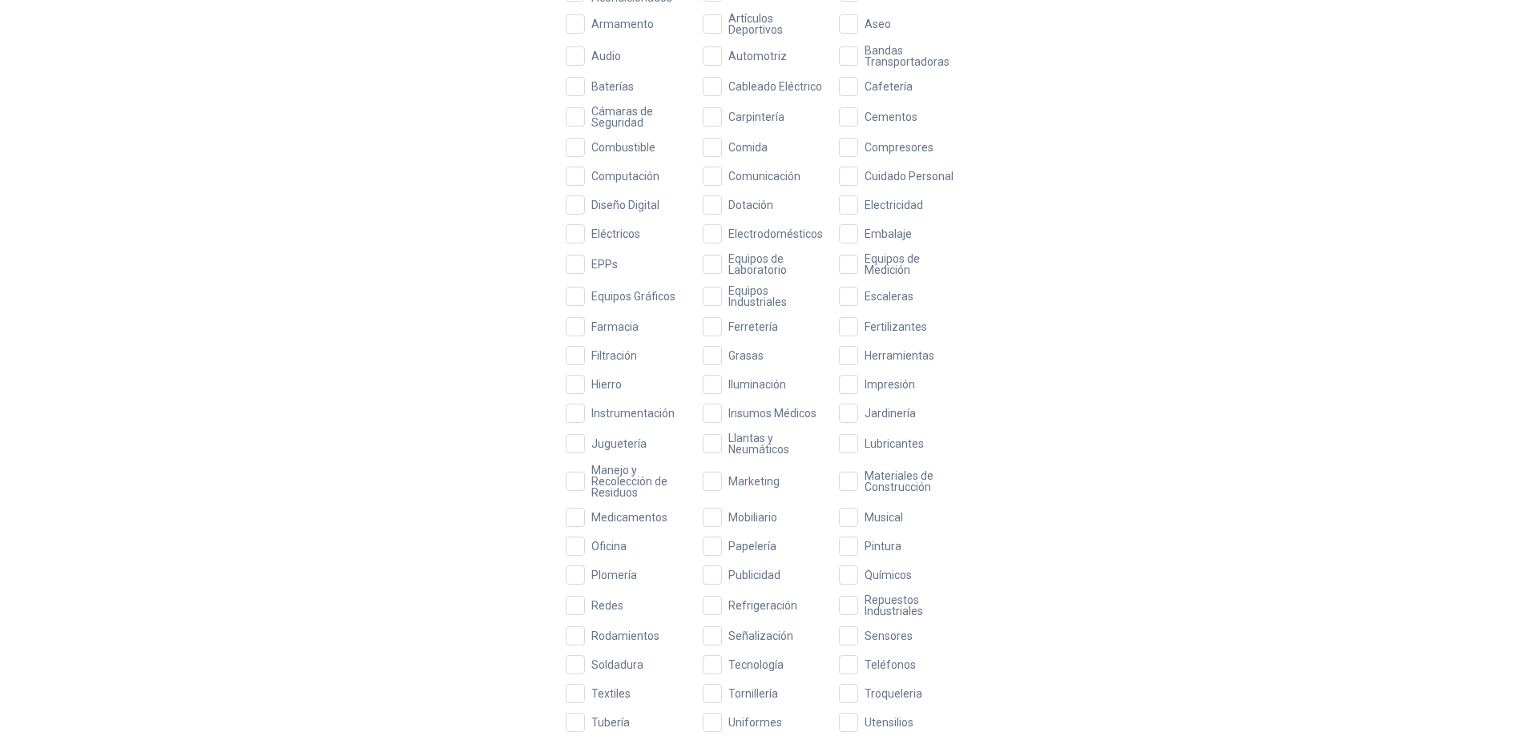 This screenshot has height=740, width=1532. Describe the element at coordinates (883, 546) in the screenshot. I see `span: Pintura` at that location.